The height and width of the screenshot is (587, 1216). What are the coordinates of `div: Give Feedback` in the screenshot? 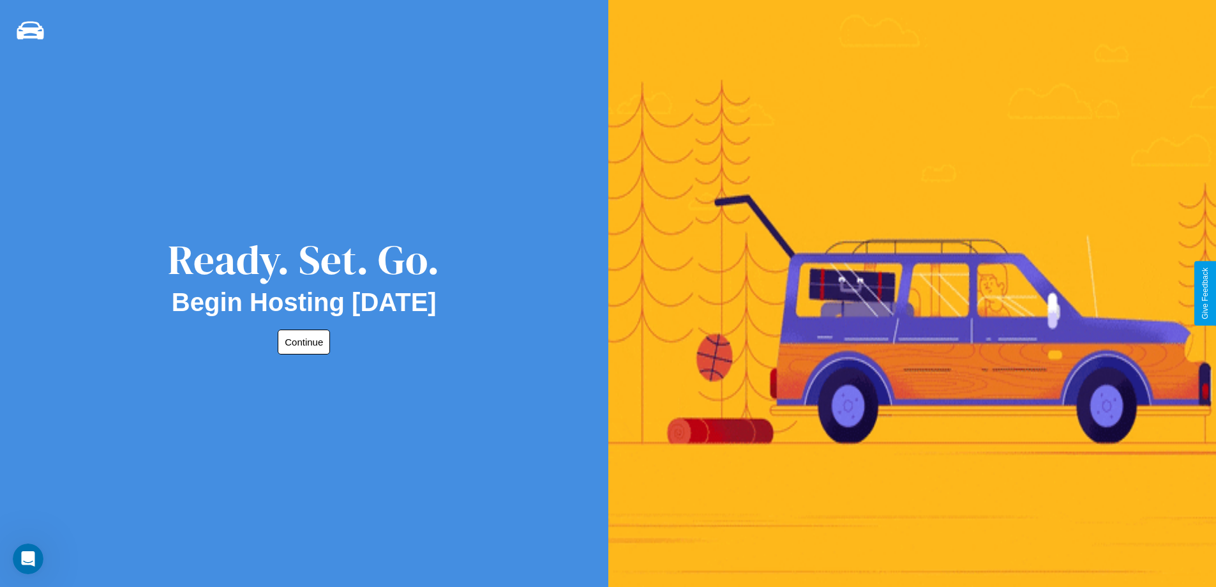 It's located at (1205, 293).